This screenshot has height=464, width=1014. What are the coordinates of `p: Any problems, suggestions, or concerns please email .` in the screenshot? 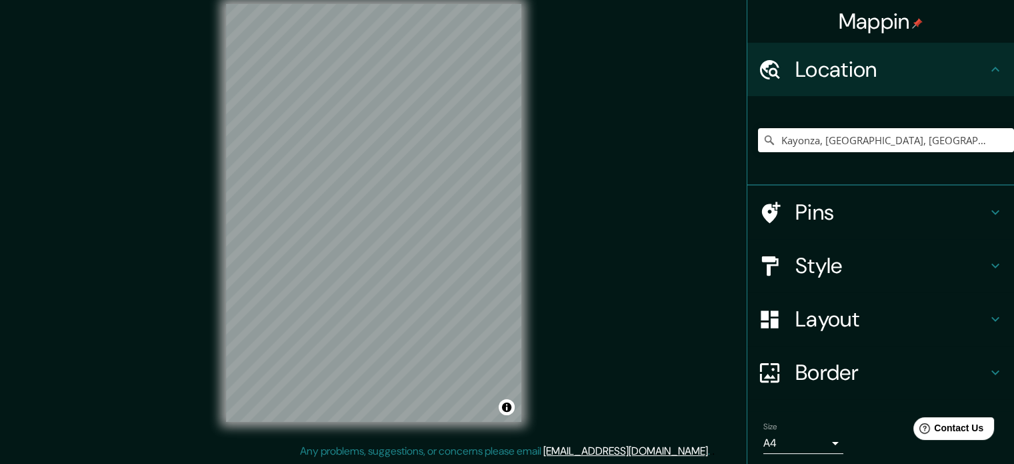 It's located at (505, 451).